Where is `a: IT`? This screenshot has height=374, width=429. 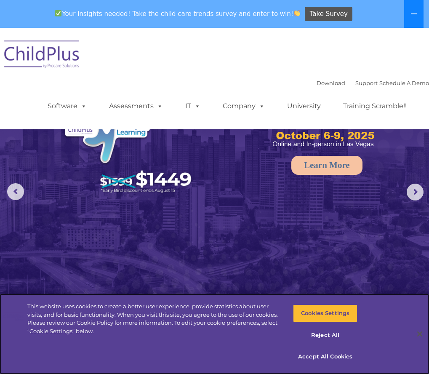
a: IT is located at coordinates (193, 106).